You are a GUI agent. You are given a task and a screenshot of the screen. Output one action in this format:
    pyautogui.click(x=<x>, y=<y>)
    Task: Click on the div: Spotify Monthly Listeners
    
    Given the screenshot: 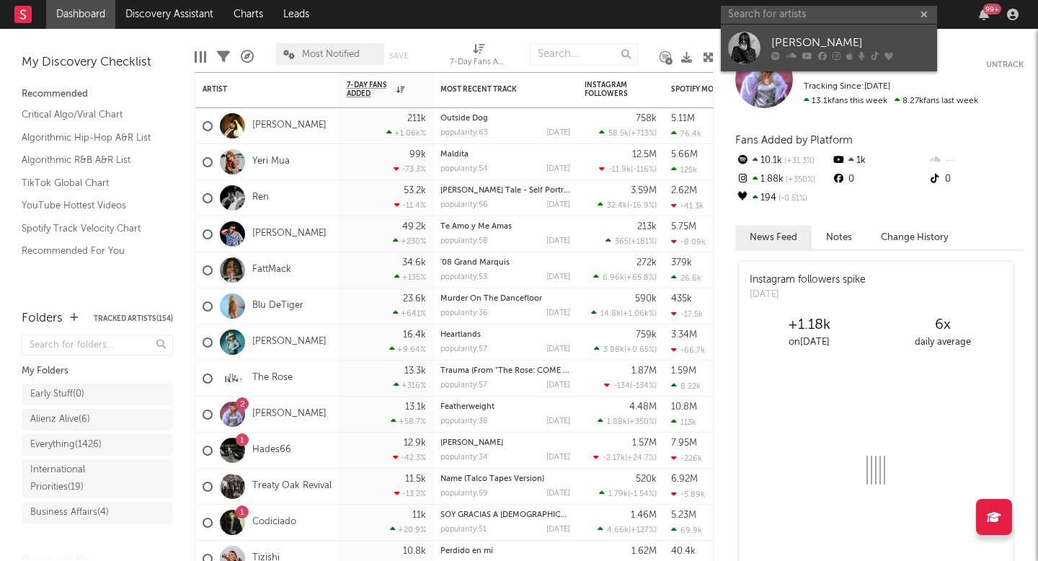 What is the action you would take?
    pyautogui.click(x=725, y=89)
    